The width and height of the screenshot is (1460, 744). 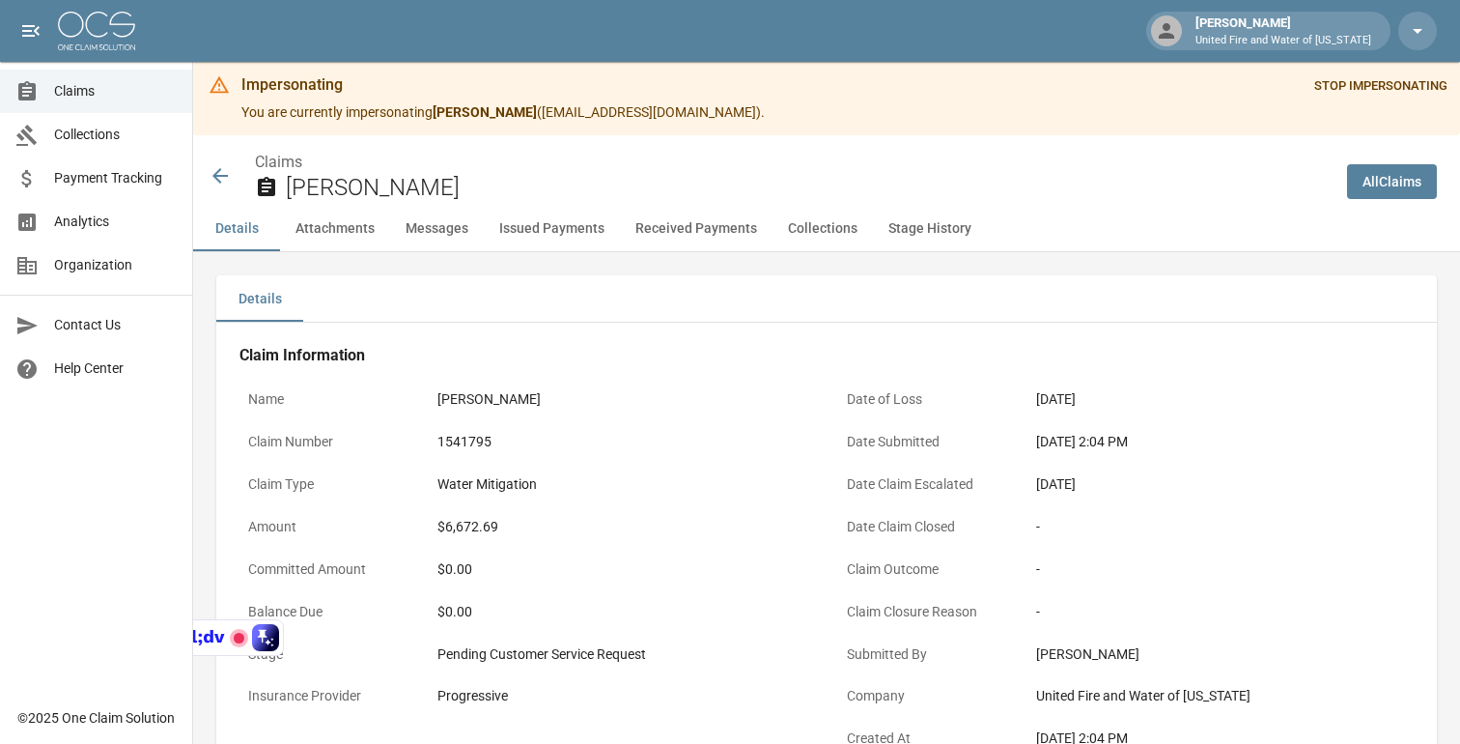 What do you see at coordinates (115, 134) in the screenshot?
I see `span: Collections` at bounding box center [115, 134].